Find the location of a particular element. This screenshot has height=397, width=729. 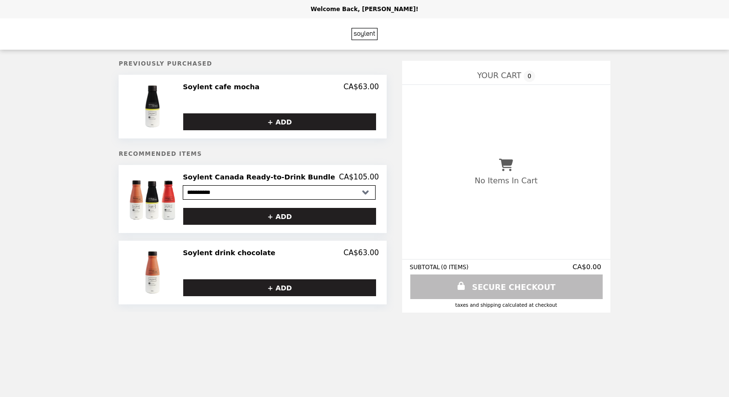

img: Soylent drink chocolate is located at coordinates (153, 272).